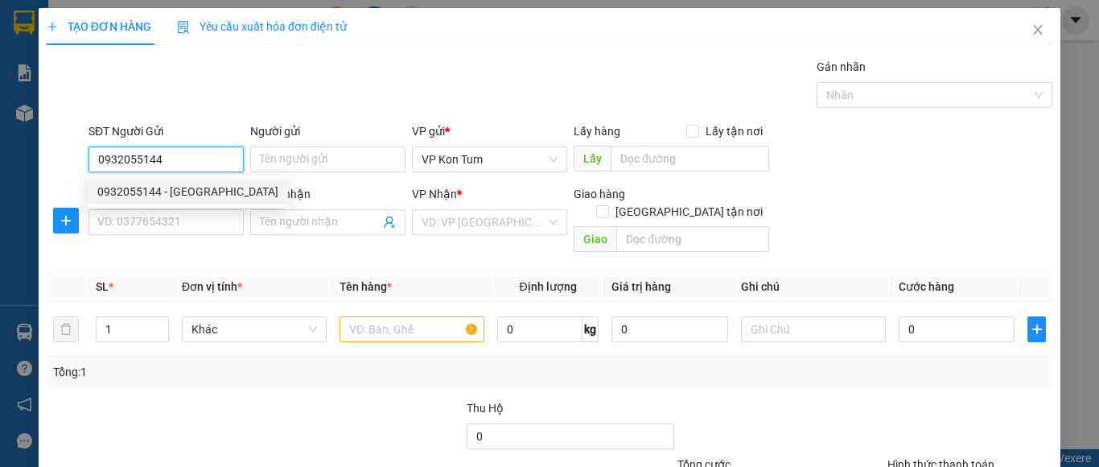 This screenshot has width=1099, height=467. What do you see at coordinates (212, 286) in the screenshot?
I see `span: Đơn vị tính` at bounding box center [212, 286].